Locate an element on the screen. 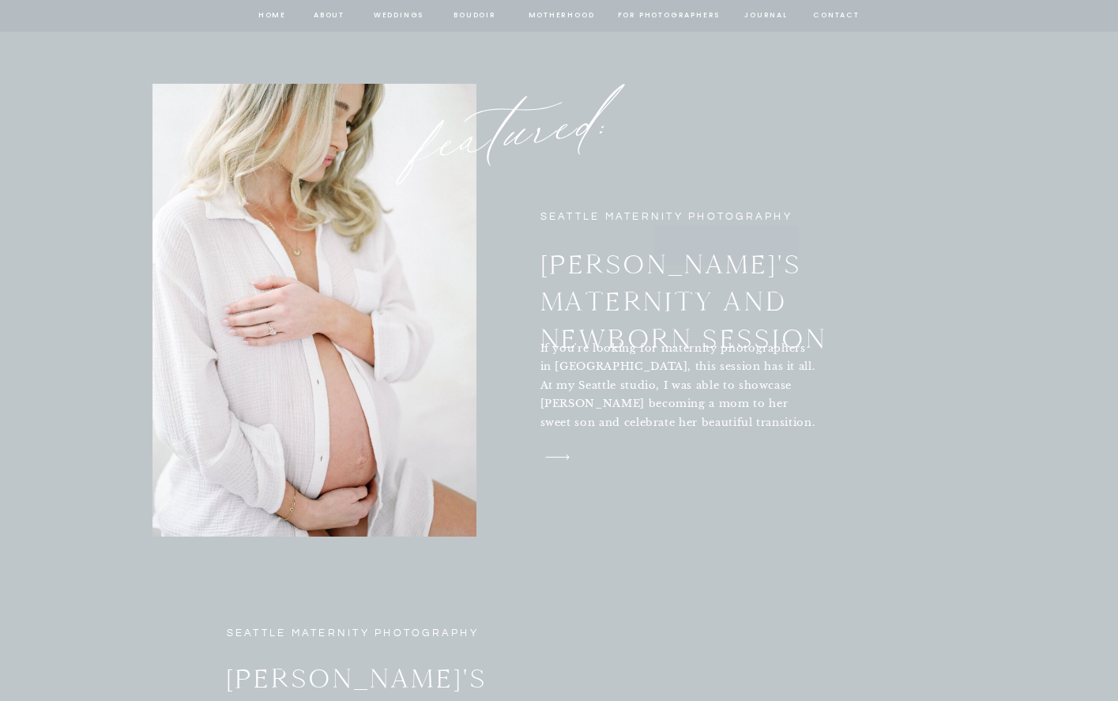 Image resolution: width=1118 pixels, height=701 pixels. nav: Motherhood is located at coordinates (561, 16).